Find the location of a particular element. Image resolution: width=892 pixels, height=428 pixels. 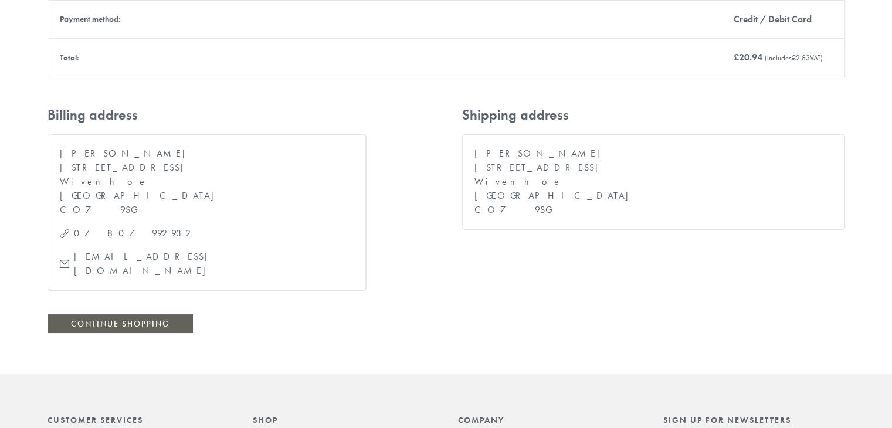

h2: Billing address is located at coordinates (207, 115).